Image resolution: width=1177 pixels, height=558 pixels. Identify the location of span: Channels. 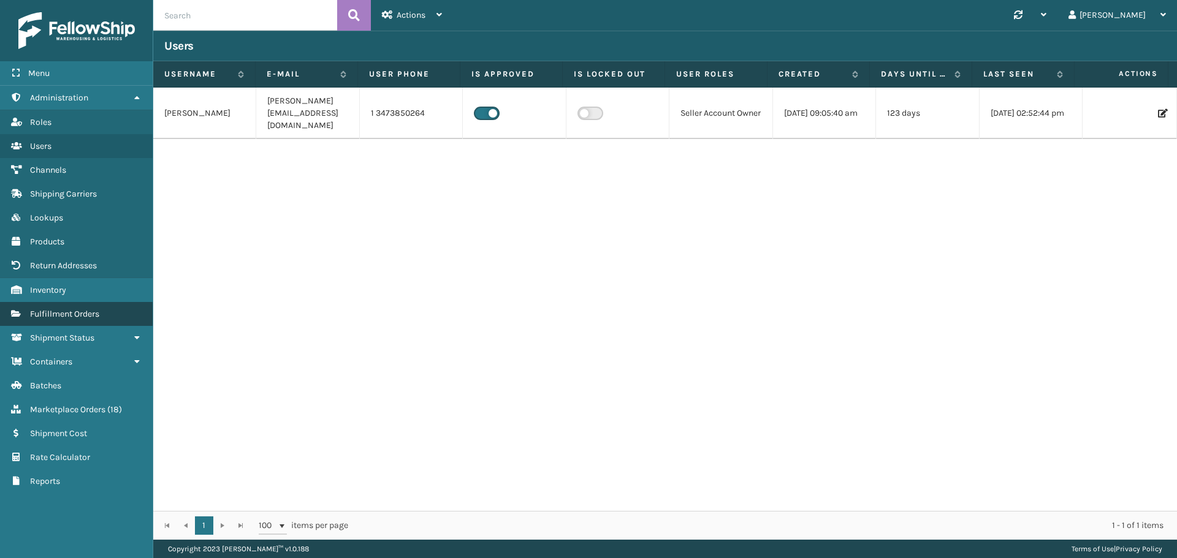
(48, 170).